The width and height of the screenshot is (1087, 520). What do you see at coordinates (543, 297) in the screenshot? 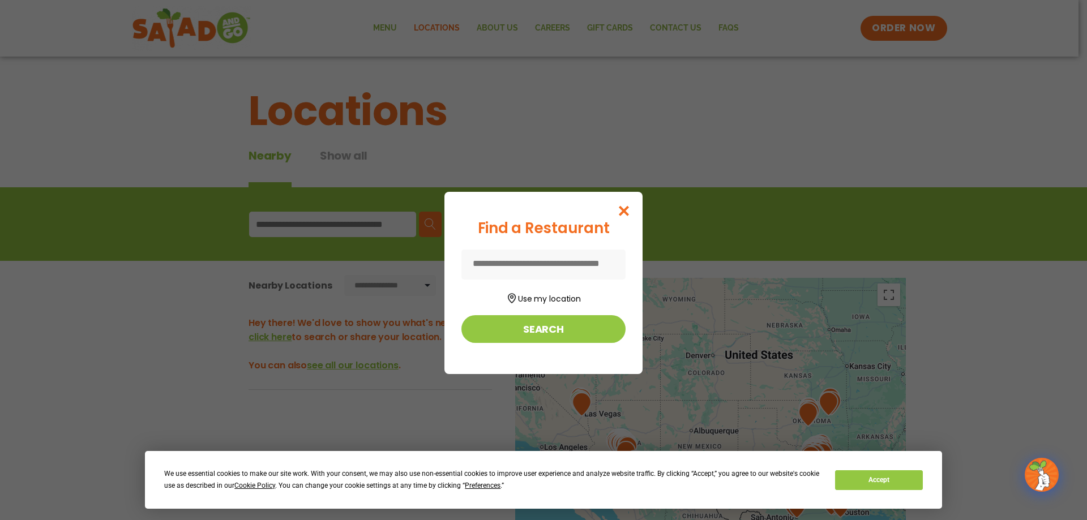
I see `button: Use my location` at bounding box center [543, 297].